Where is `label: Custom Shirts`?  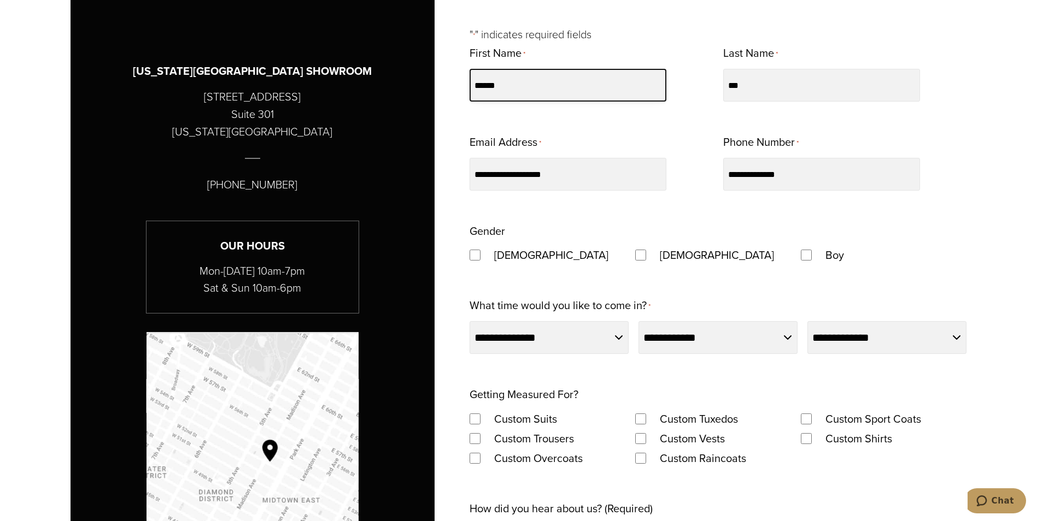 label: Custom Shirts is located at coordinates (859, 439).